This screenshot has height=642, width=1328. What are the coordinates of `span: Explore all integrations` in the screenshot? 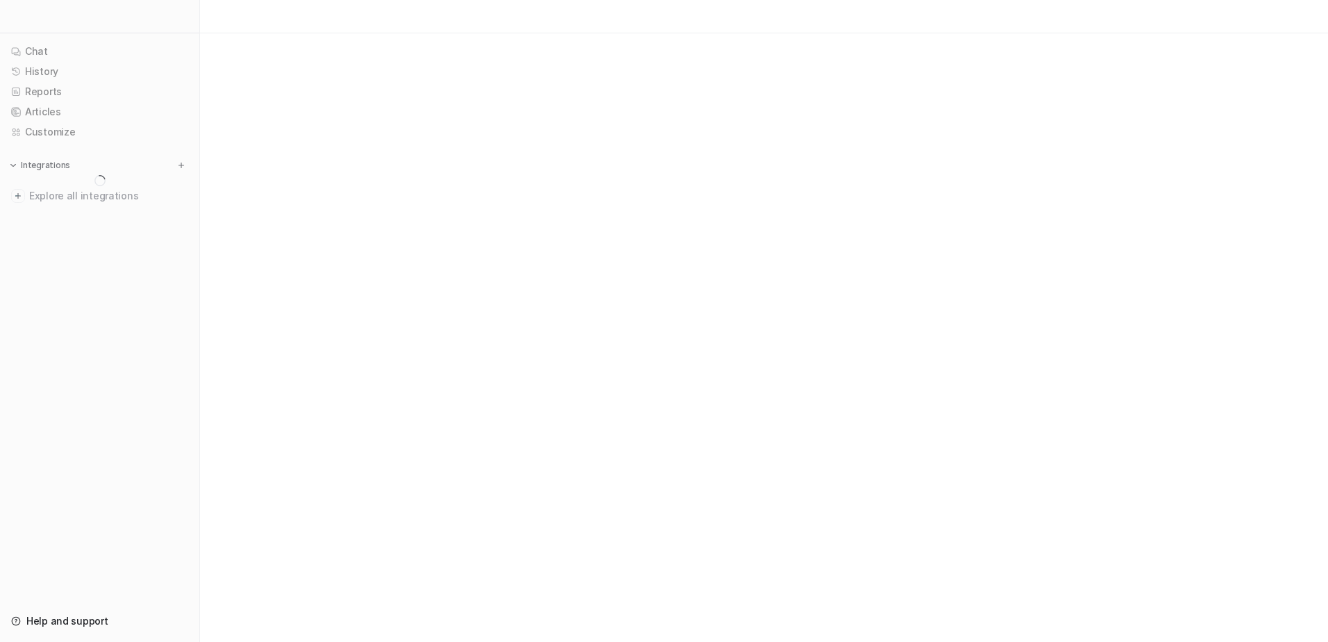 It's located at (108, 196).